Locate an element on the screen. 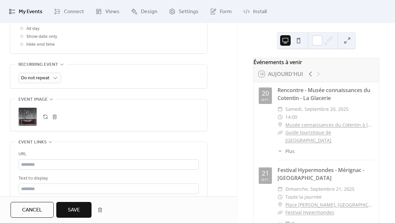  a: Design is located at coordinates (144, 12).